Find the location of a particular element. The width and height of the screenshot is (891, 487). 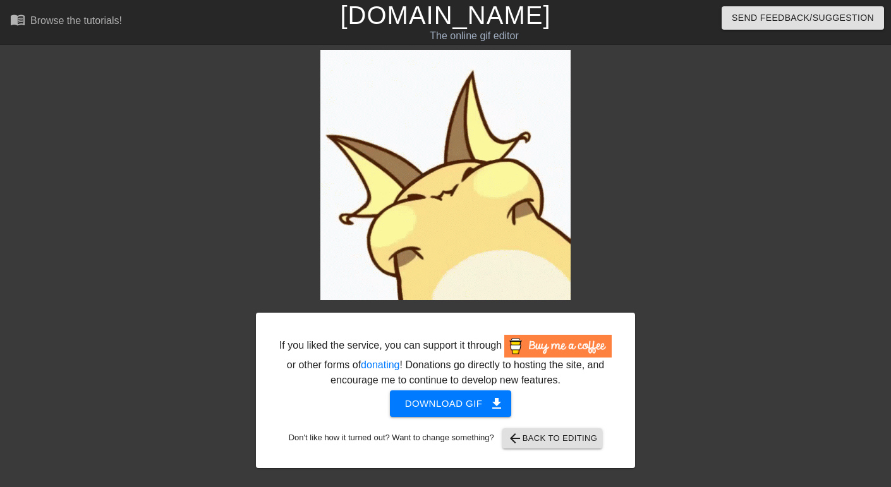

button: Back to Editing is located at coordinates (552, 438).